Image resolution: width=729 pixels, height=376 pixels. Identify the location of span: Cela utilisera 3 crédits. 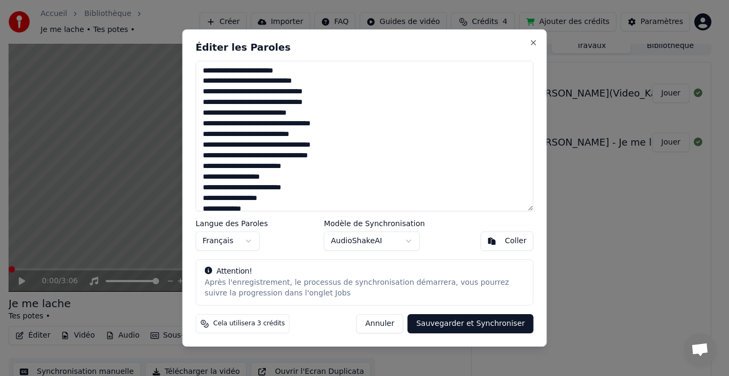
(249, 324).